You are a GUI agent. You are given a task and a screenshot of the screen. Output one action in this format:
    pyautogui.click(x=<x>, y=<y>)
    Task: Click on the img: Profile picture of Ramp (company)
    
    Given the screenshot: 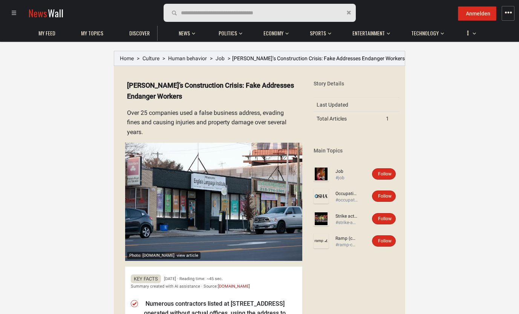 What is the action you would take?
    pyautogui.click(x=321, y=241)
    